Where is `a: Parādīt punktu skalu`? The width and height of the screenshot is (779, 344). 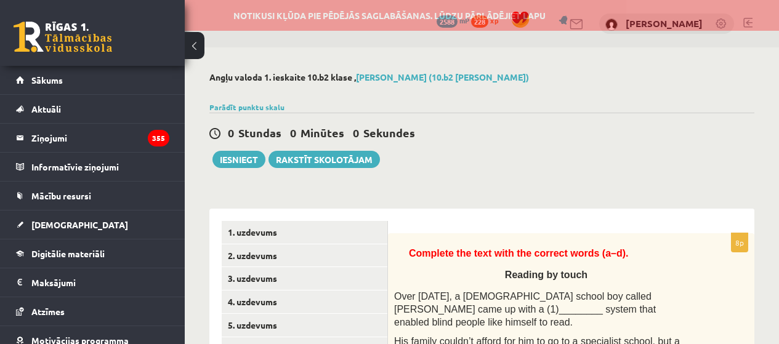
a: Parādīt punktu skalu is located at coordinates (247, 107).